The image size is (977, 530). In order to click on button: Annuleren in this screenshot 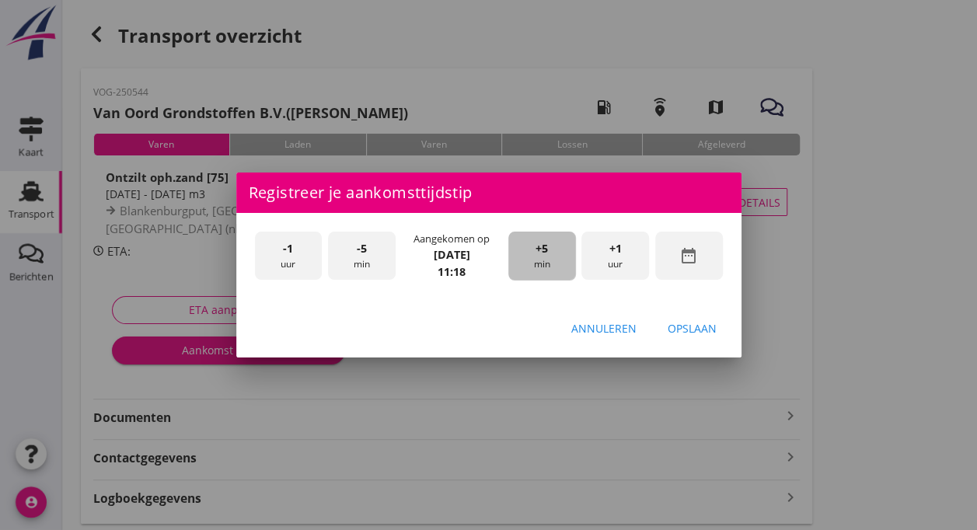, I will do `click(604, 328)`.